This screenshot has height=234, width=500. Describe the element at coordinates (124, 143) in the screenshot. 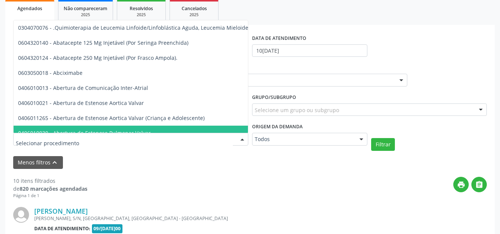

I see `input: Selecionar procedimento` at that location.